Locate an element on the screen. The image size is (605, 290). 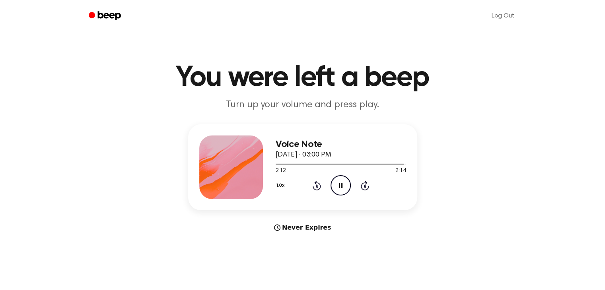
button: 1.0x is located at coordinates (282, 186).